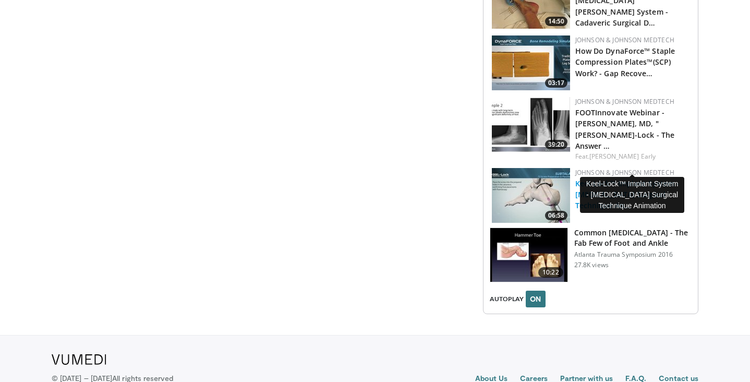 Image resolution: width=750 pixels, height=382 pixels. What do you see at coordinates (632, 157) in the screenshot?
I see `div: Feat.` at bounding box center [632, 157].